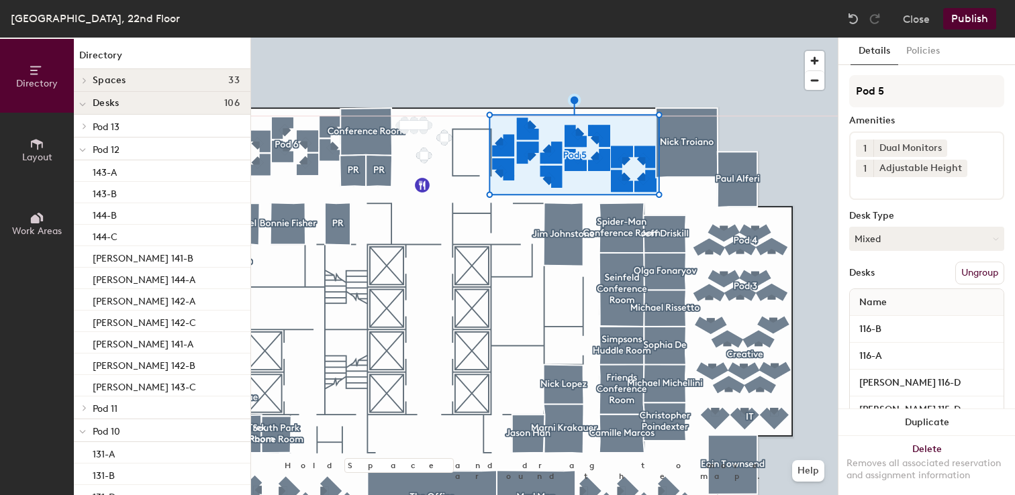 This screenshot has width=1015, height=495. What do you see at coordinates (105, 170) in the screenshot?
I see `p: 143-A` at bounding box center [105, 170].